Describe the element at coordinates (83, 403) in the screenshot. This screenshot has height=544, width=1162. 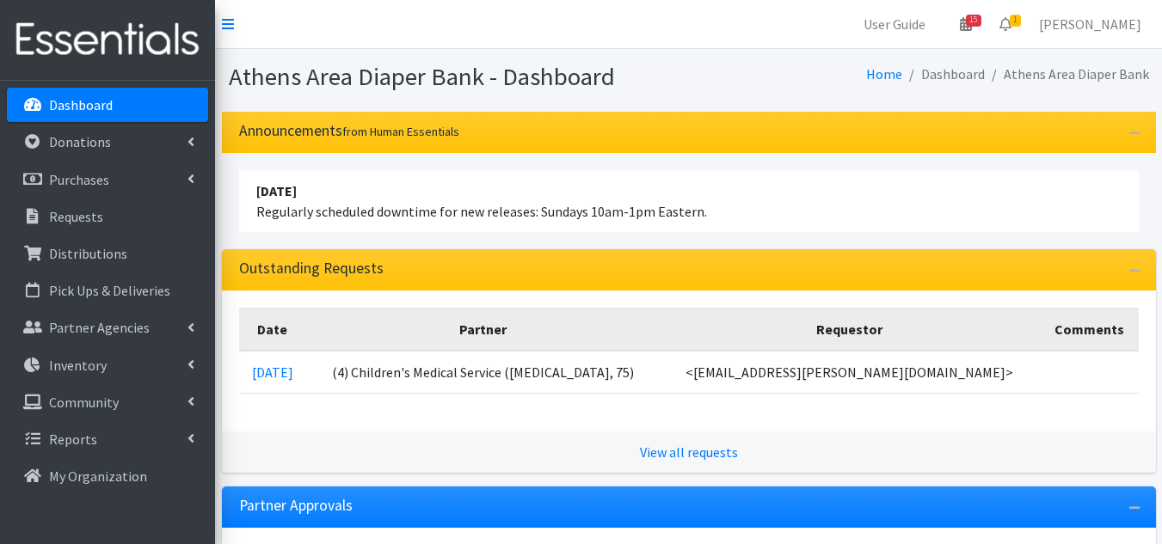
I see `p: Community` at that location.